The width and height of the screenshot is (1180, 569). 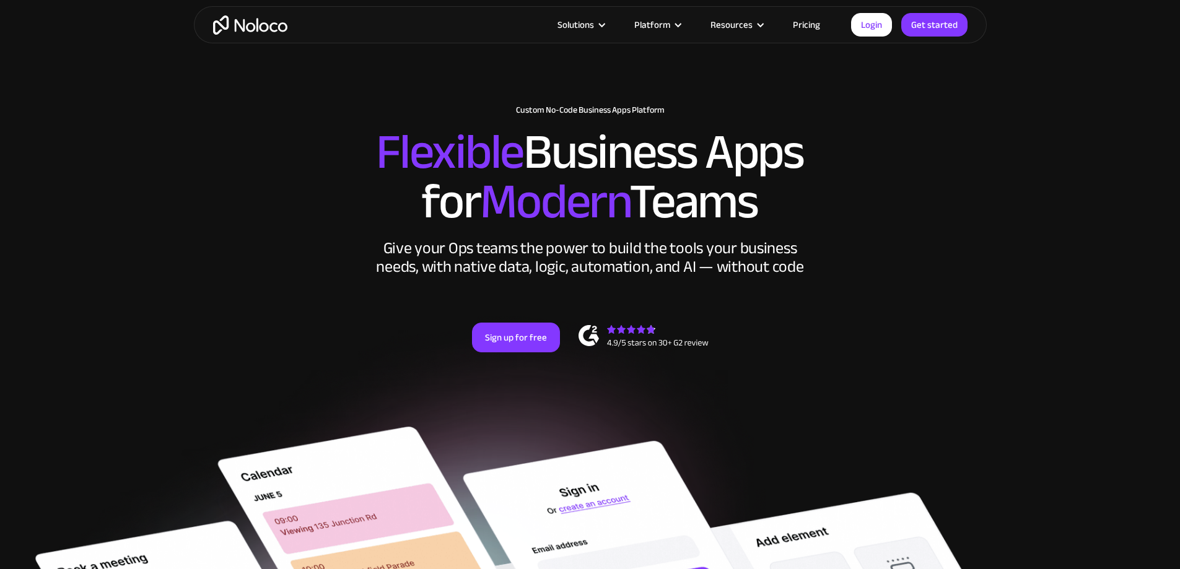 What do you see at coordinates (806, 25) in the screenshot?
I see `a: Pricing` at bounding box center [806, 25].